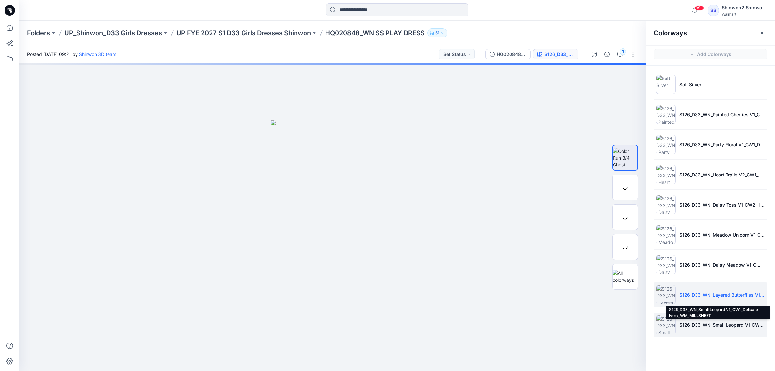 The image size is (775, 371). I want to click on p: UP FYE 2027 S1 D33 Girls Dresses Shinwon, so click(244, 33).